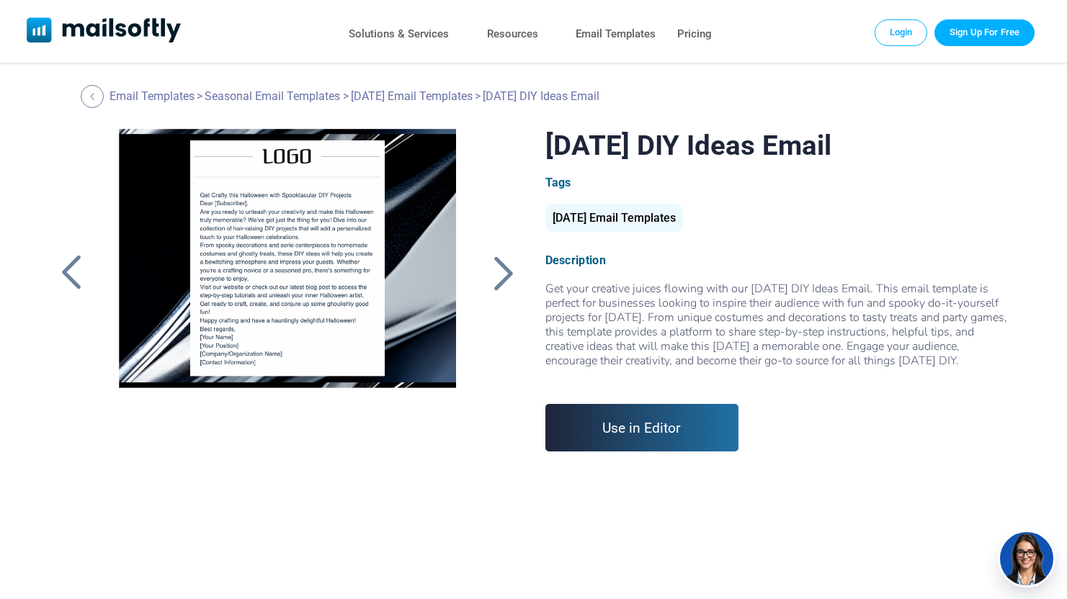  Describe the element at coordinates (779, 260) in the screenshot. I see `div: Description` at that location.